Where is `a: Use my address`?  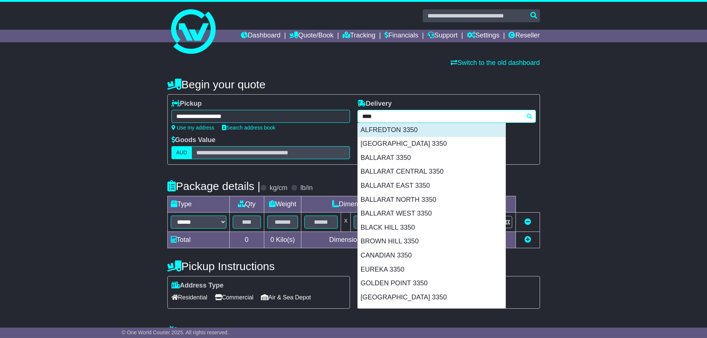 a: Use my address is located at coordinates (193, 128).